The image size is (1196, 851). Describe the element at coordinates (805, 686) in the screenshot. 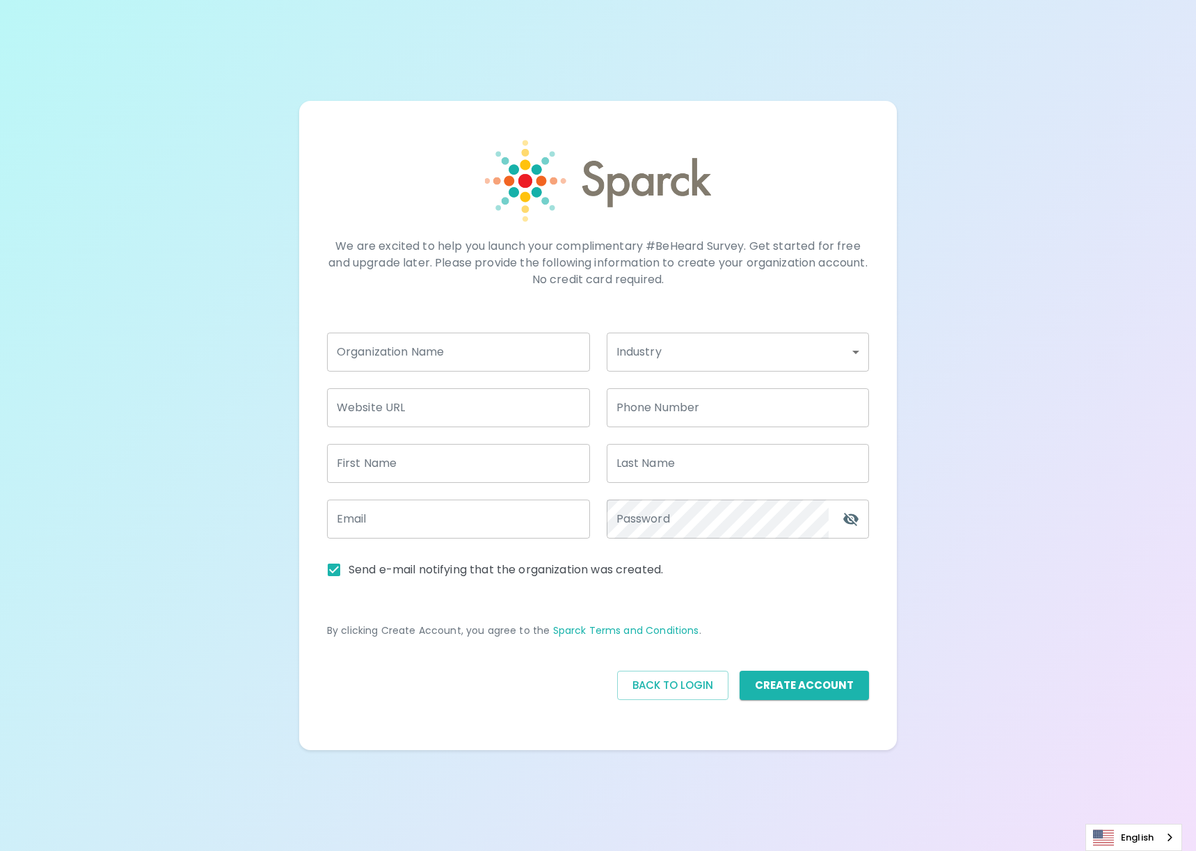

I see `button: Create Account` at that location.